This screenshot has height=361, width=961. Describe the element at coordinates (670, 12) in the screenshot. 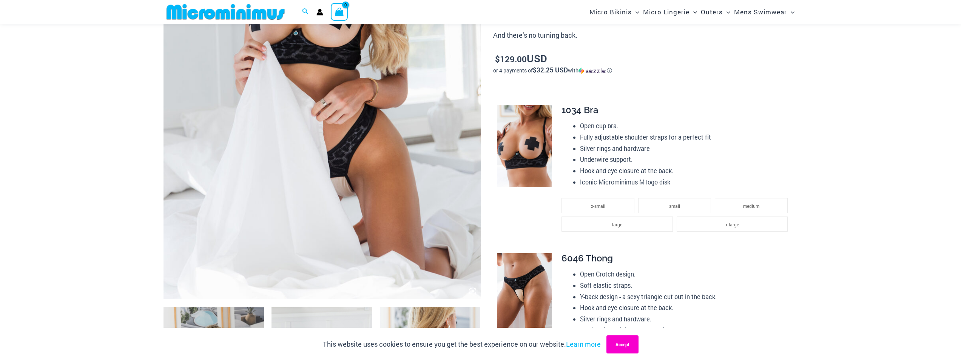

I see `a: Micro LingerieMenu ToggleMenu Toggle` at that location.